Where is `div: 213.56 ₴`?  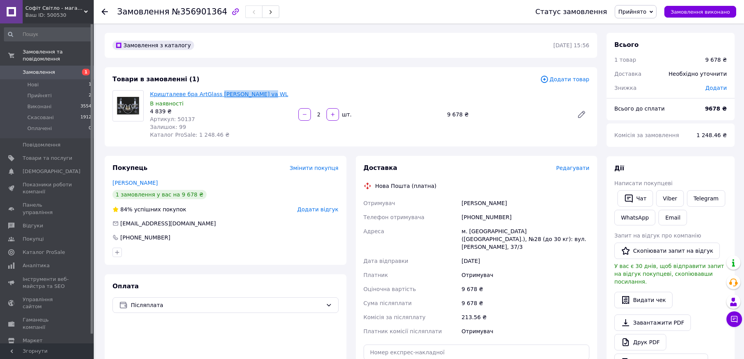 div: 213.56 ₴ is located at coordinates (525, 317).